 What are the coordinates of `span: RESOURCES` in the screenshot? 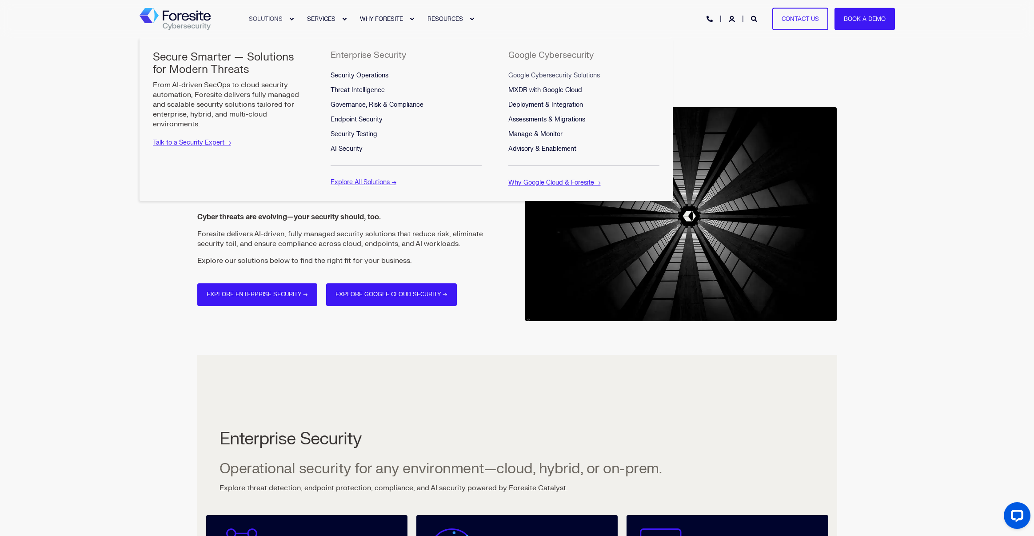 It's located at (445, 19).